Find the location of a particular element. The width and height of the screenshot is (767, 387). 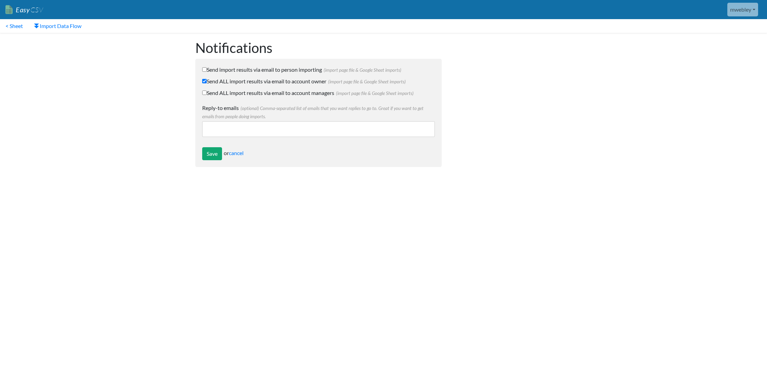

label: Send ALL import results via email to account managers is located at coordinates (318, 93).